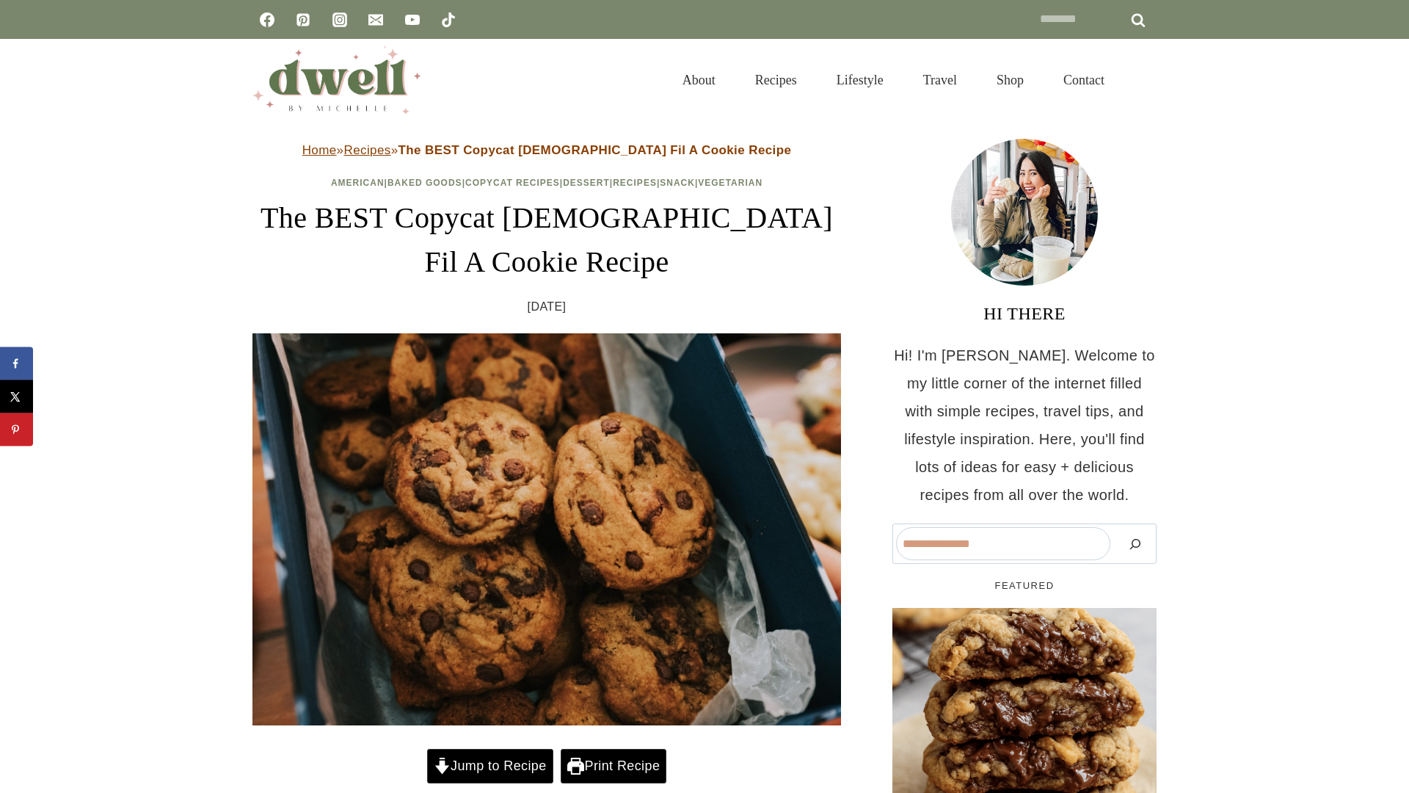 The height and width of the screenshot is (793, 1409). I want to click on a: About, so click(699, 80).